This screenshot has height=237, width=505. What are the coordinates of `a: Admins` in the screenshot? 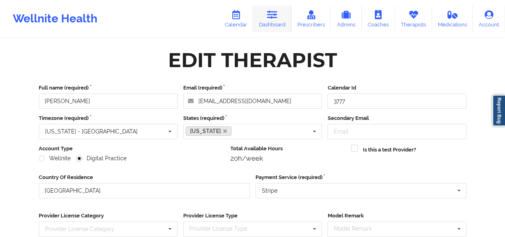 It's located at (346, 19).